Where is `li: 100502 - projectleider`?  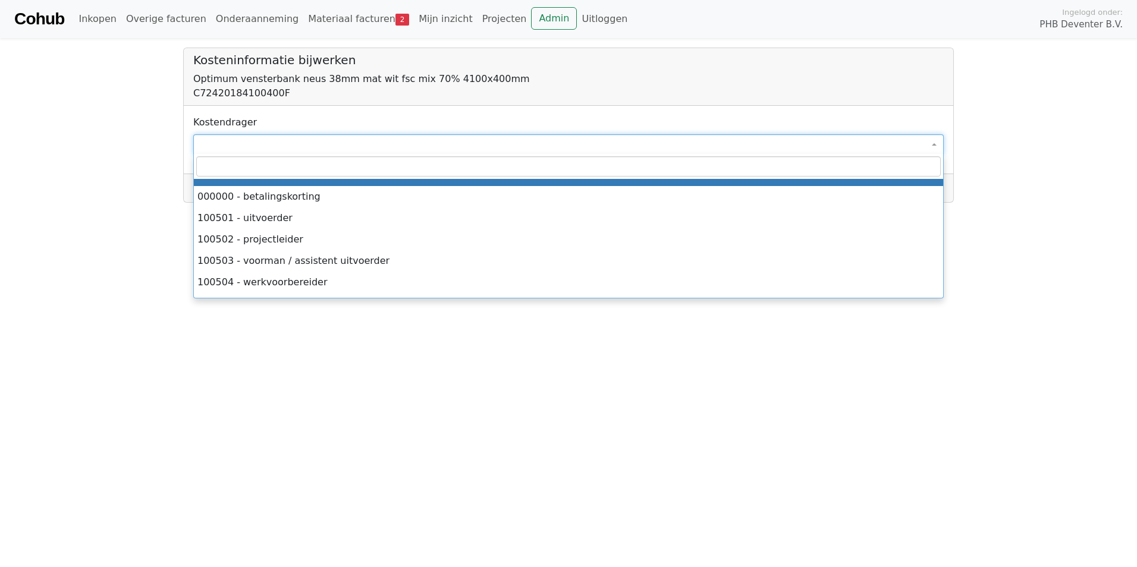 li: 100502 - projectleider is located at coordinates (568, 240).